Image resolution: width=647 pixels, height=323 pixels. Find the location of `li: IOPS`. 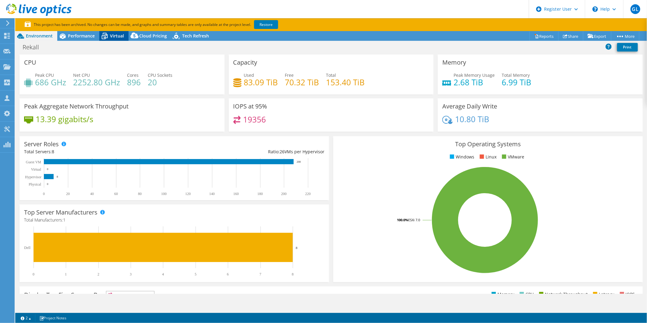

li: IOPS is located at coordinates (626, 294).